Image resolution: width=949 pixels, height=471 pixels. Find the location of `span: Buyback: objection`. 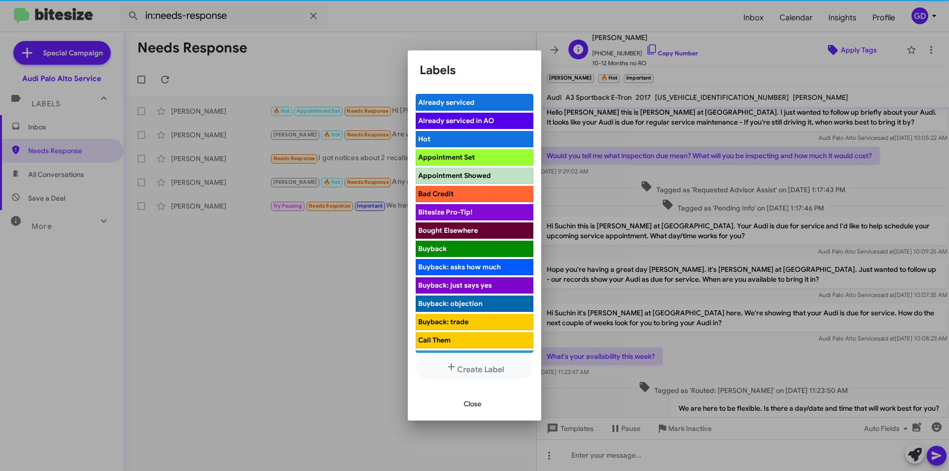

span: Buyback: objection is located at coordinates (450, 304).